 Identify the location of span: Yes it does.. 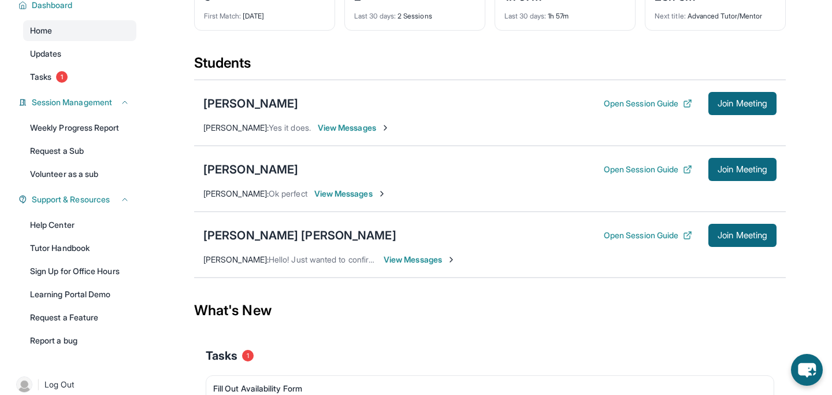
(290, 127).